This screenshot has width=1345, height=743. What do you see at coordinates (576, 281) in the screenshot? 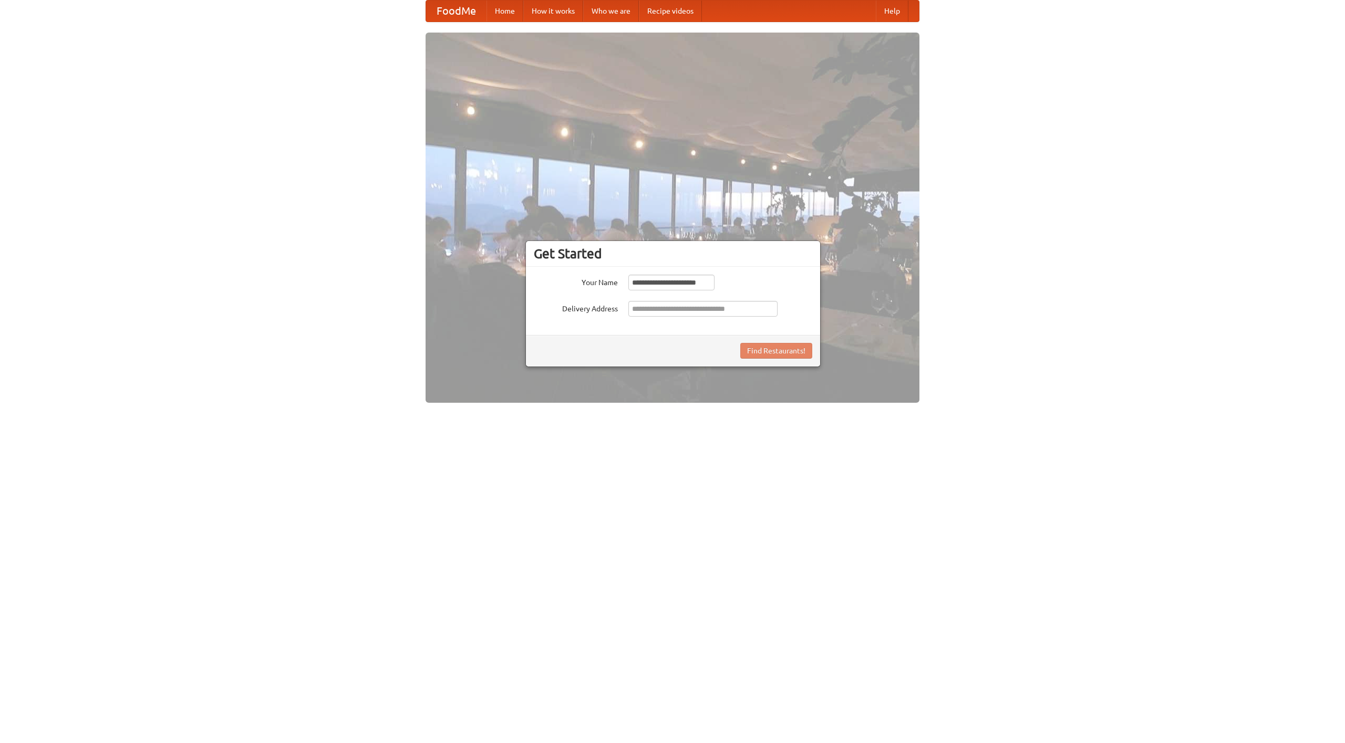
I see `label: Your Name` at bounding box center [576, 281].